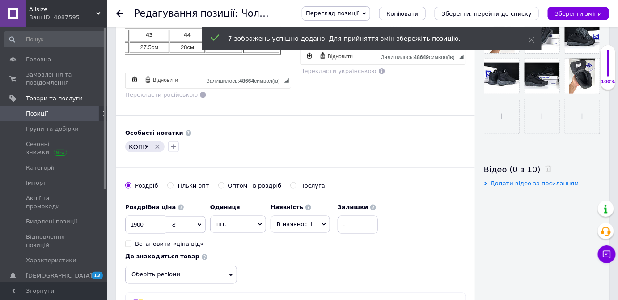 This screenshot has width=618, height=300. What do you see at coordinates (24, 75) in the screenshot?
I see `strong: 43` at bounding box center [24, 75].